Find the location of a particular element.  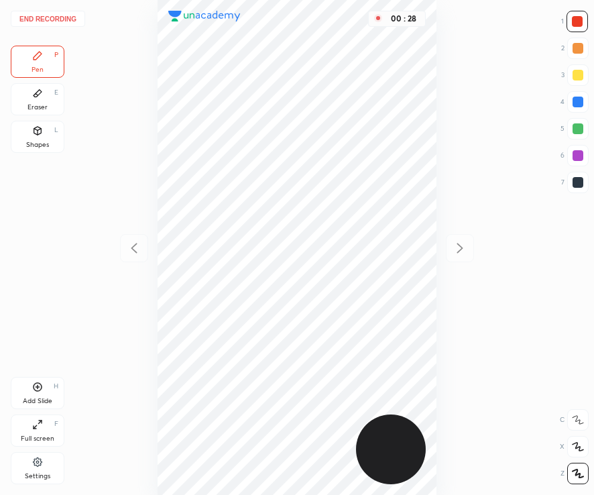

div: 6 is located at coordinates (575, 156).